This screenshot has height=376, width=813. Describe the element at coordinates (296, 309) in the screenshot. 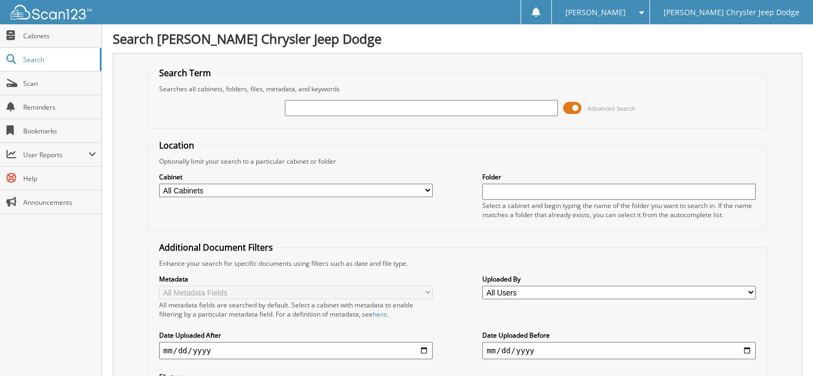

I see `div: All metadata fields are searched by default. Select a cabinet with metadata to enable filtering b...` at that location.